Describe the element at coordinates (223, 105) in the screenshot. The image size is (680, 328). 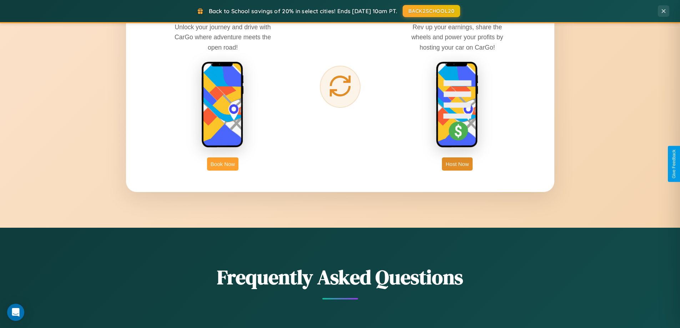
I see `img: rent phone` at that location.